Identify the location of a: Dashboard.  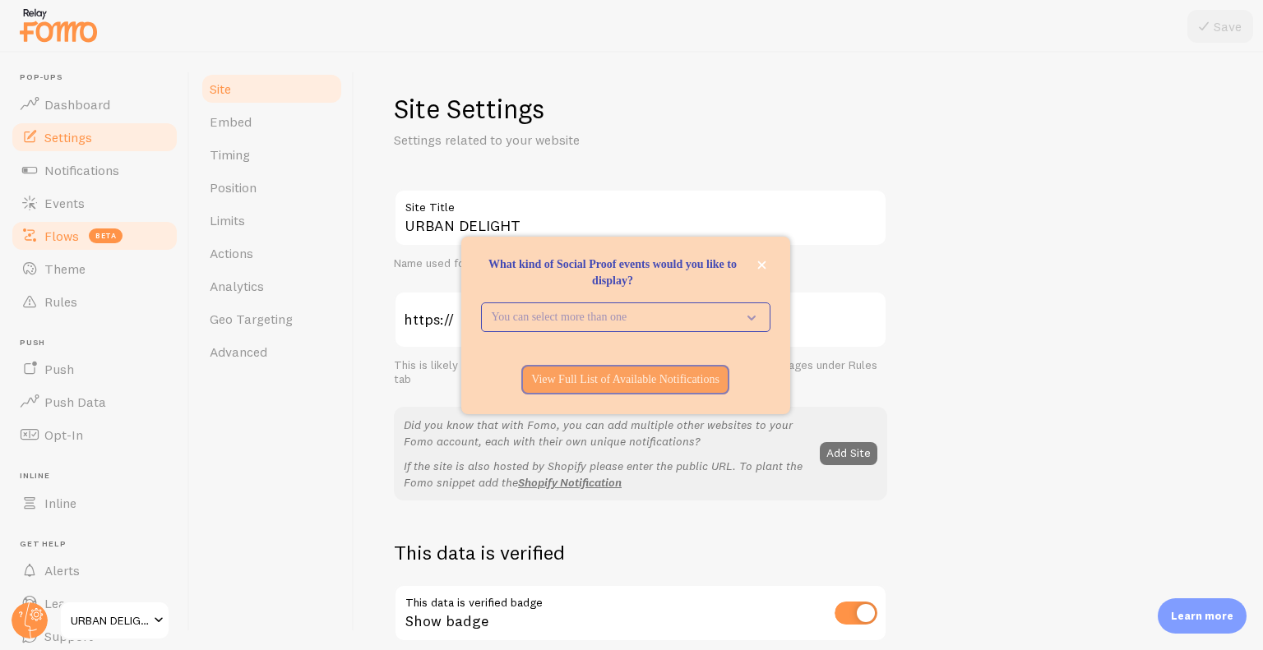
(95, 104).